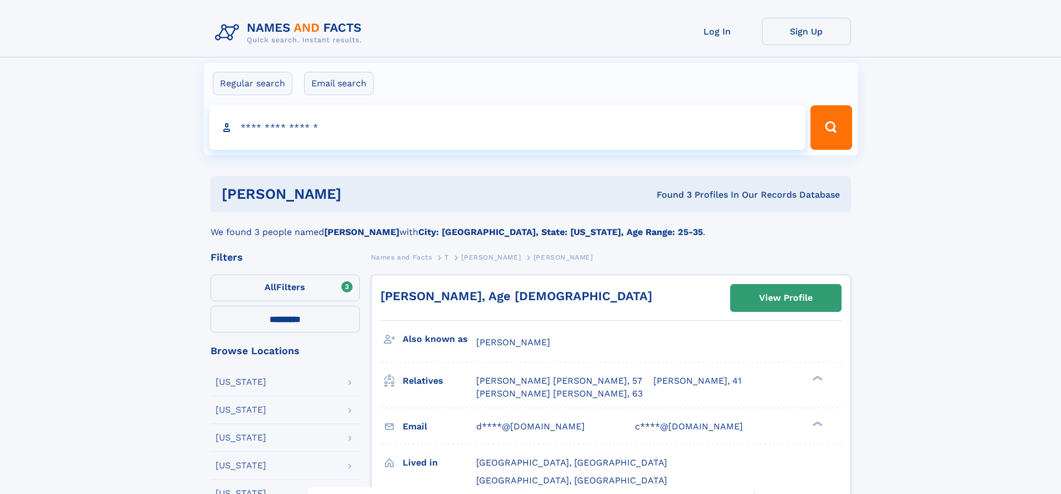 The height and width of the screenshot is (494, 1061). I want to click on h3: Email, so click(439, 426).